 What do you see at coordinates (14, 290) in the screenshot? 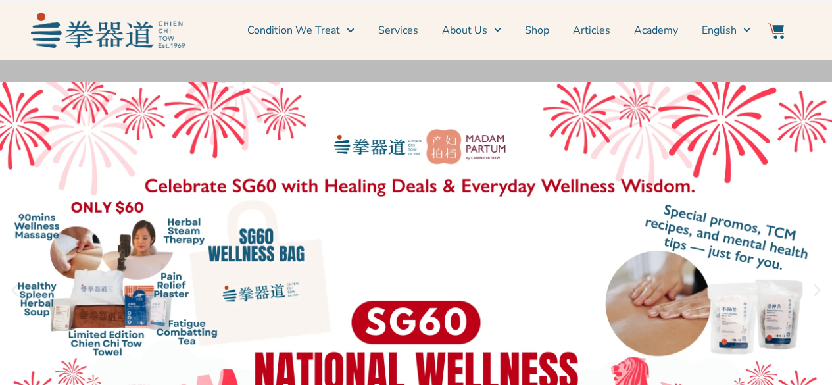
I see `div: Previous slide` at bounding box center [14, 290].